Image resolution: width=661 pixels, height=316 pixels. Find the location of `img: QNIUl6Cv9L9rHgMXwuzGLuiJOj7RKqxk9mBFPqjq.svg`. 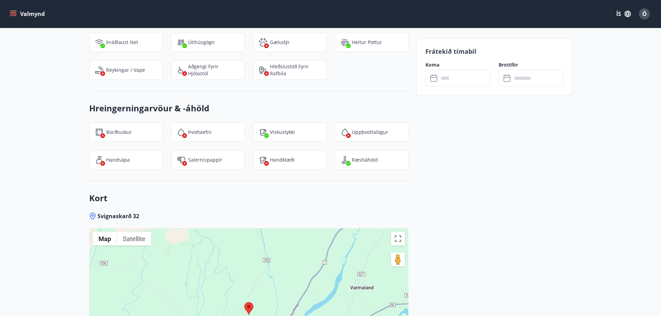

img: QNIUl6Cv9L9rHgMXwuzGLuiJOj7RKqxk9mBFPqjq.svg is located at coordinates (99, 70).